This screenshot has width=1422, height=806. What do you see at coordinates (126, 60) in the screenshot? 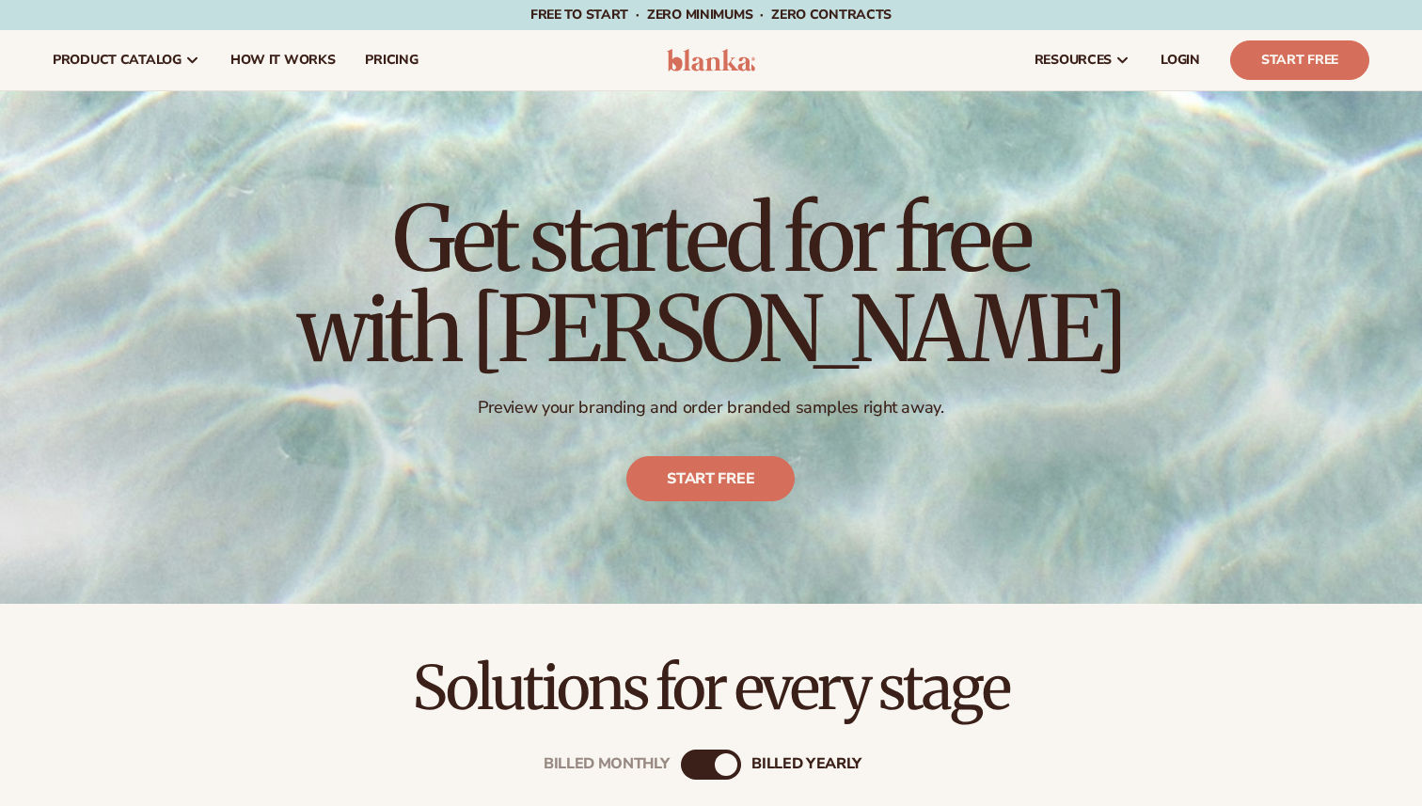
I see `a: product catalog` at bounding box center [126, 60].